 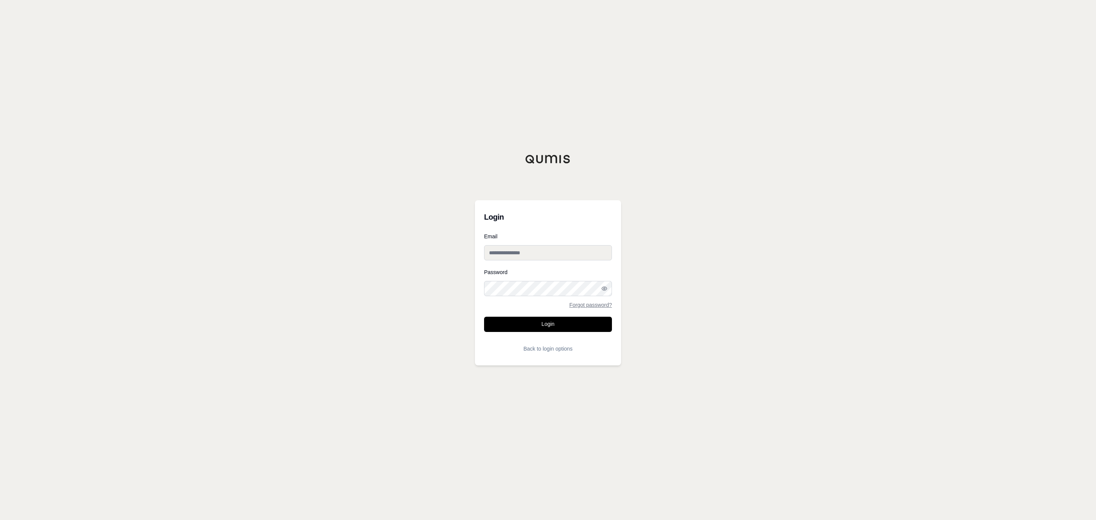 I want to click on label: Password, so click(x=548, y=272).